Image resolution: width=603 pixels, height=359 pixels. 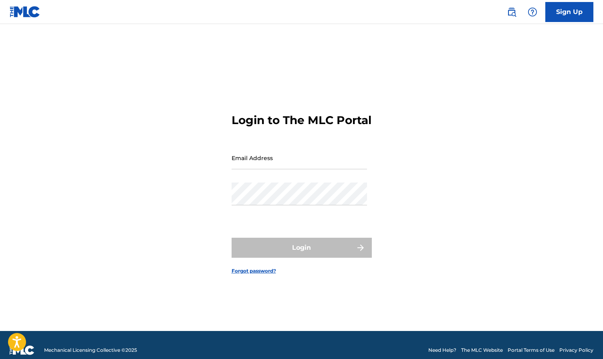 I want to click on a: Need Help?, so click(x=442, y=351).